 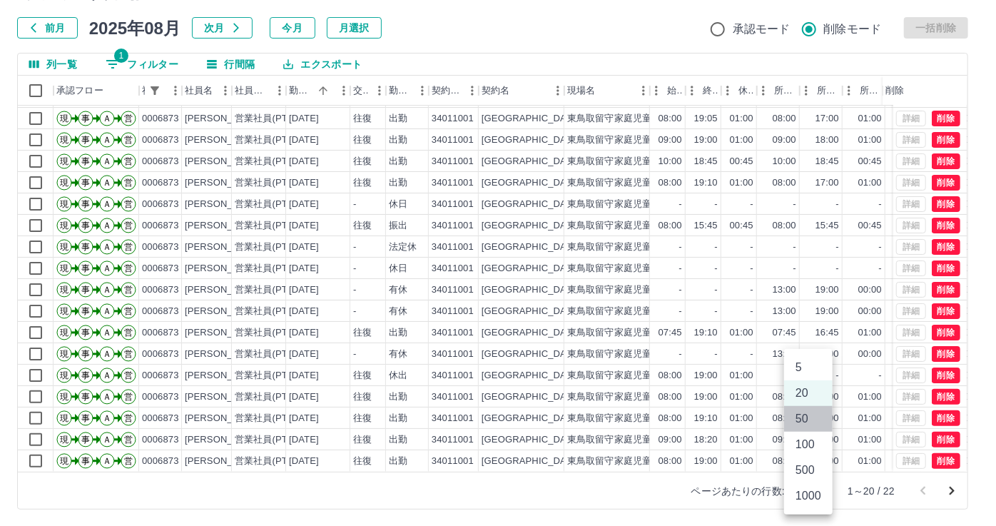 I want to click on li: 50, so click(x=809, y=419).